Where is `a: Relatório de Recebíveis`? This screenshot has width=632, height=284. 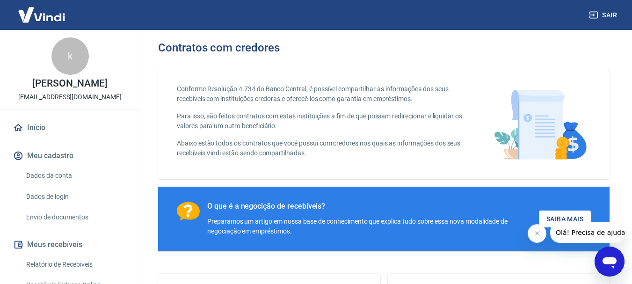
a: Relatório de Recebíveis is located at coordinates (75, 264).